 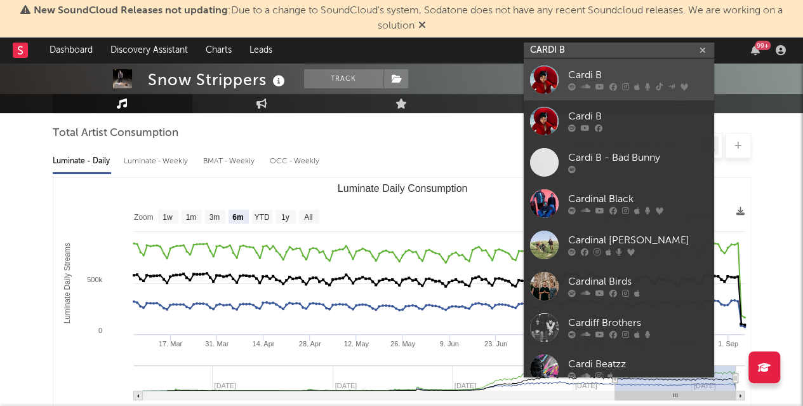 I want to click on text: 0, so click(x=100, y=330).